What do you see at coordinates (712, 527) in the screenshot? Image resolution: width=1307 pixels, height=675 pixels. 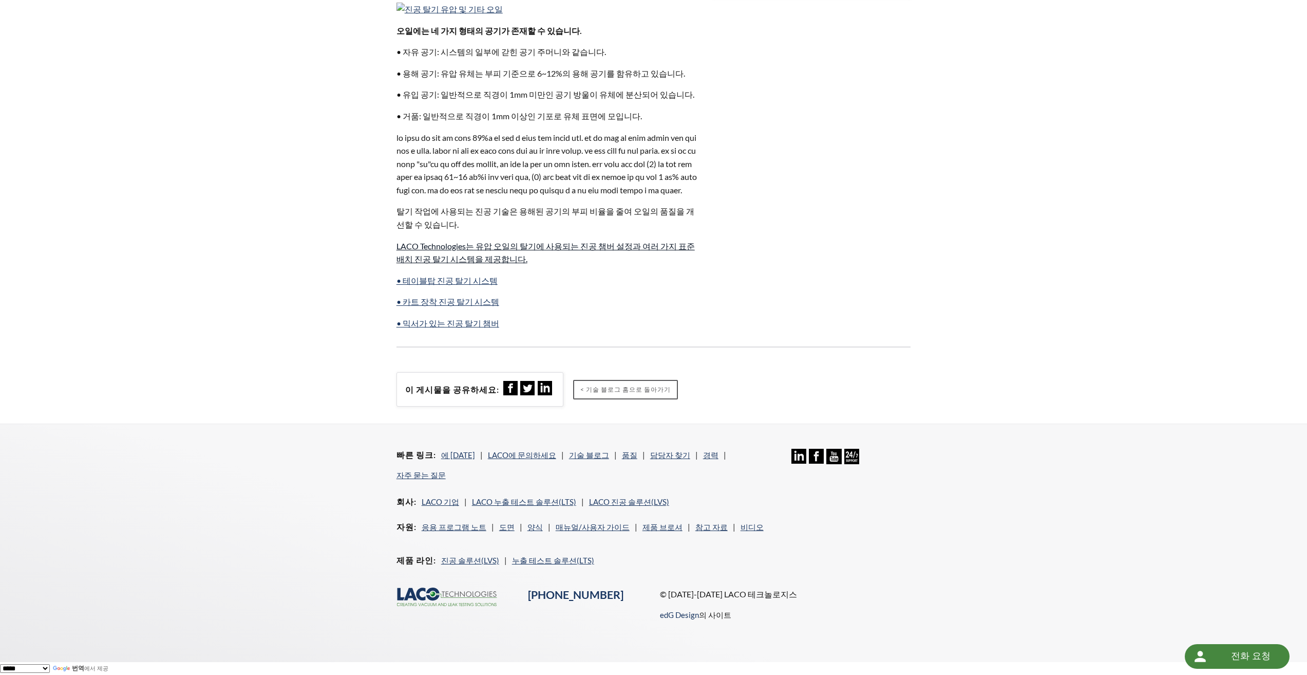 I see `font: 참고 자료` at bounding box center [712, 527].